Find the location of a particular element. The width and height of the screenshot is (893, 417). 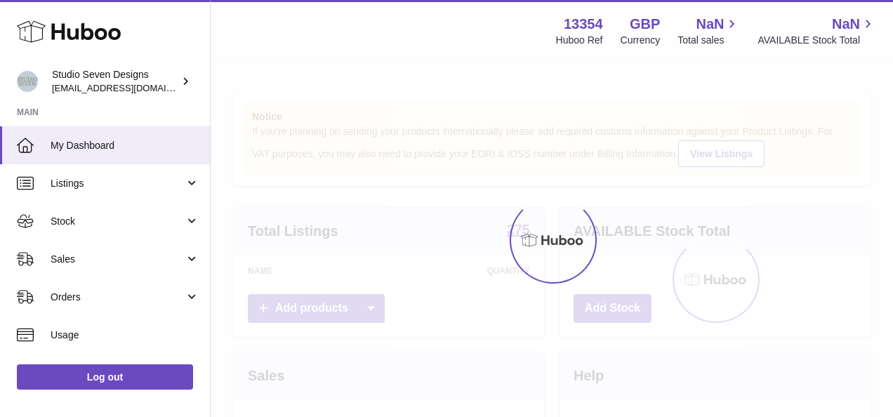

span: Usage is located at coordinates (125, 335).